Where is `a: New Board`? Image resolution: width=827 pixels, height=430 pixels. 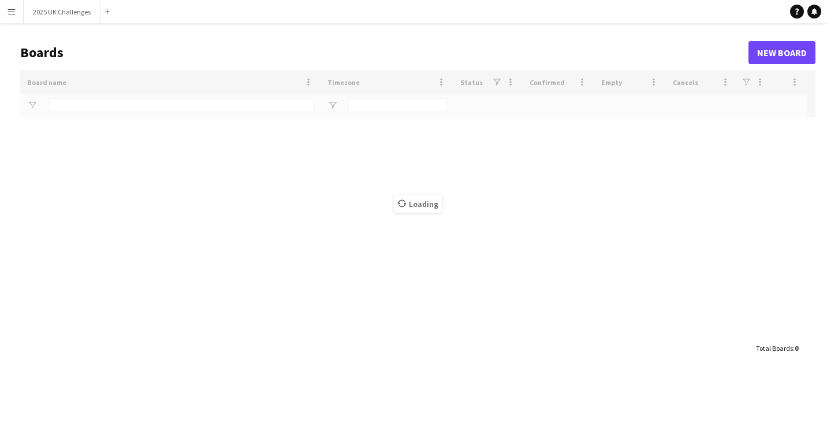
a: New Board is located at coordinates (782, 53).